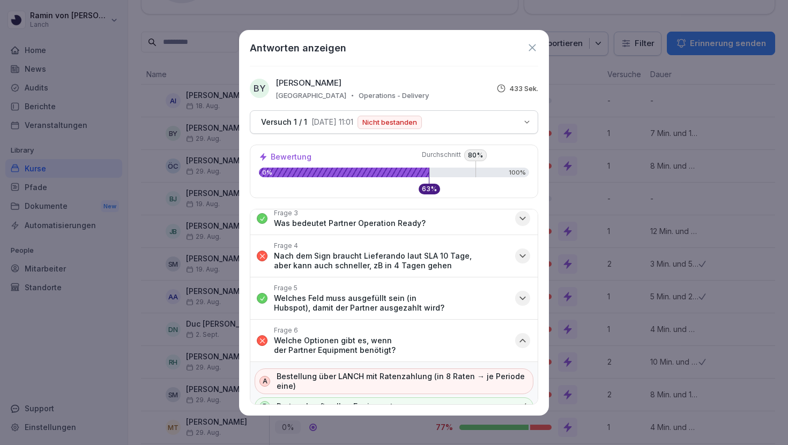 The image size is (788, 445). I want to click on p: Frage 3, so click(286, 213).